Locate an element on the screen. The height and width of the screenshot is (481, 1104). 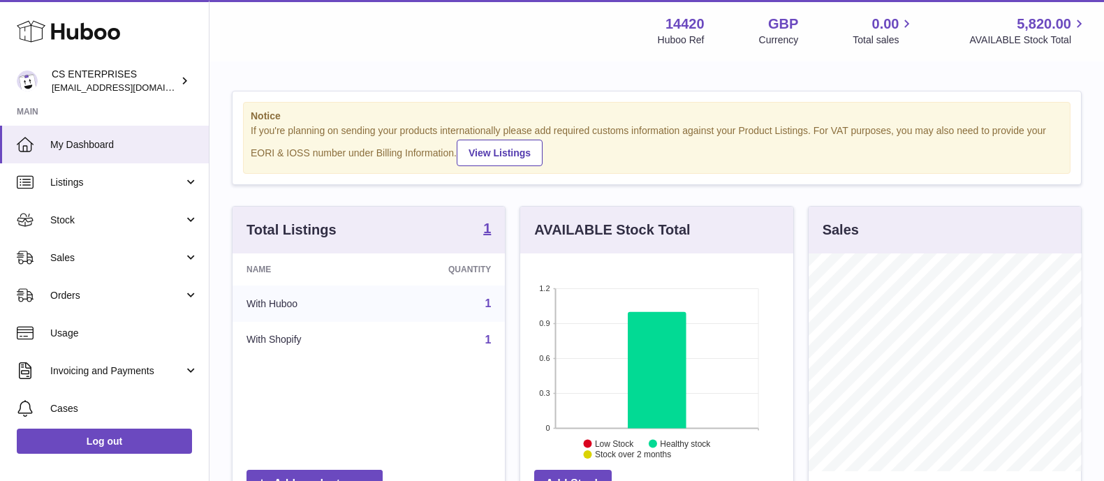
span: Invoicing and Payments is located at coordinates (117, 371).